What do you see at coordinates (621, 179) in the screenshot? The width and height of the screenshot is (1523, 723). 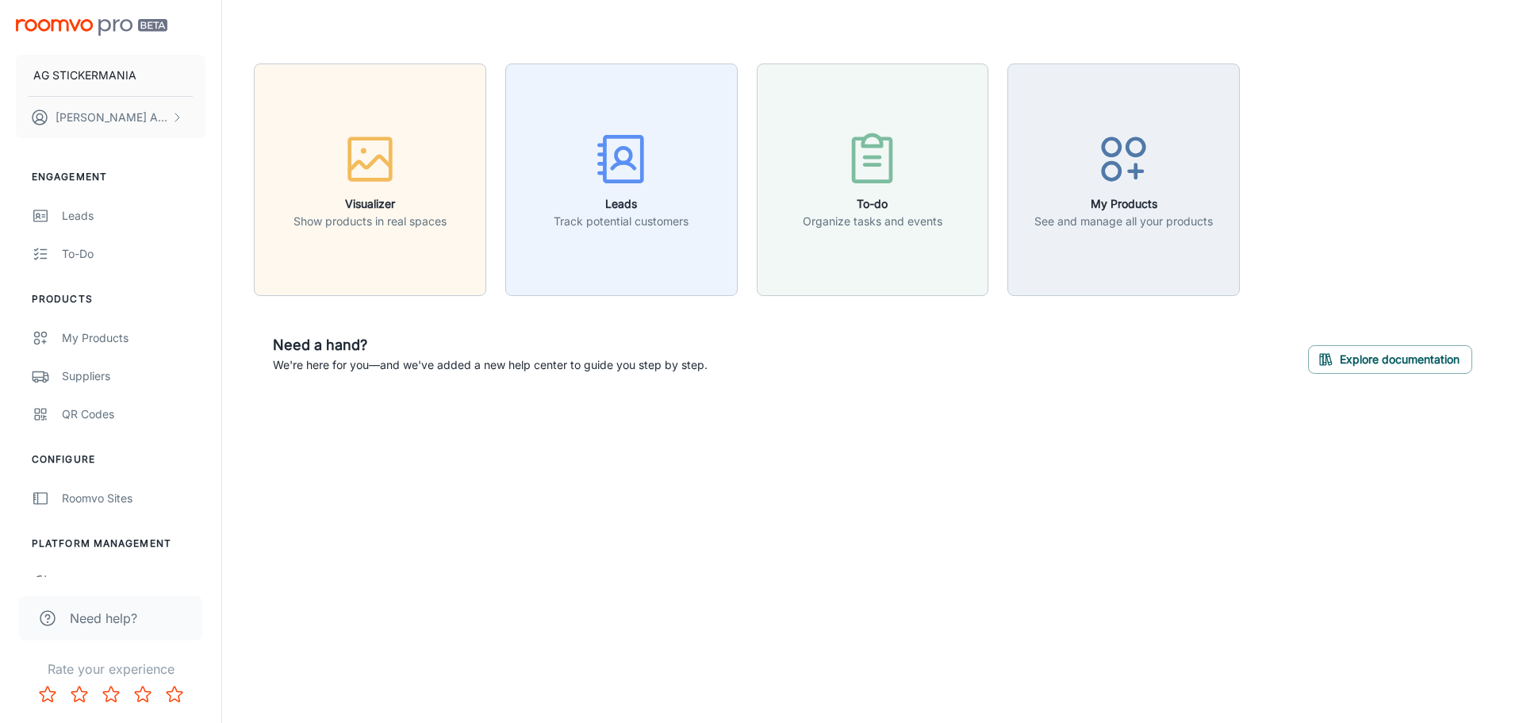 I see `a: LeadsTrack potential customers` at bounding box center [621, 179].